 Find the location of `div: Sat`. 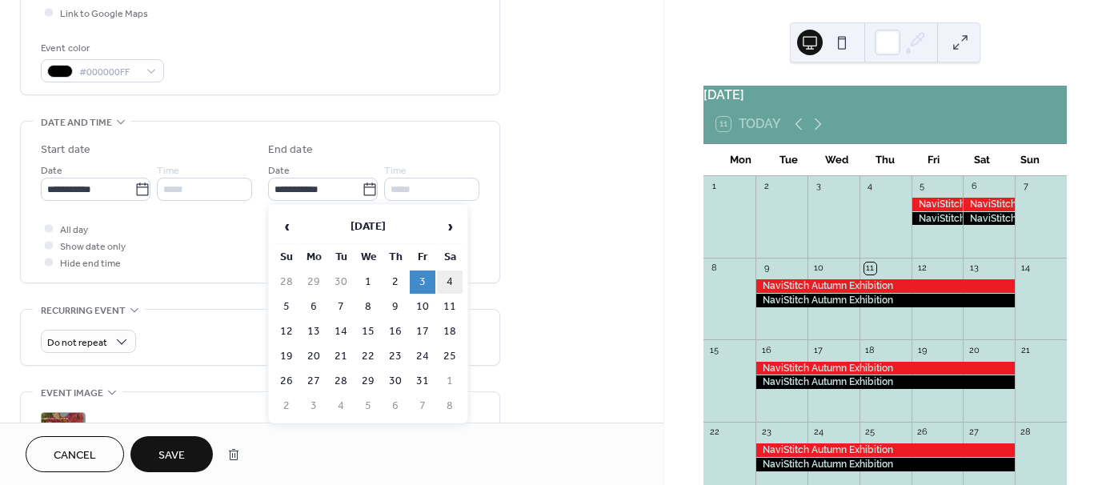

div: Sat is located at coordinates (981, 160).